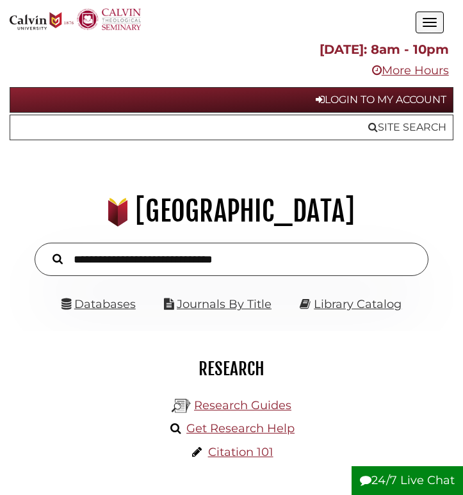 This screenshot has width=463, height=495. I want to click on a: Library Catalog, so click(357, 304).